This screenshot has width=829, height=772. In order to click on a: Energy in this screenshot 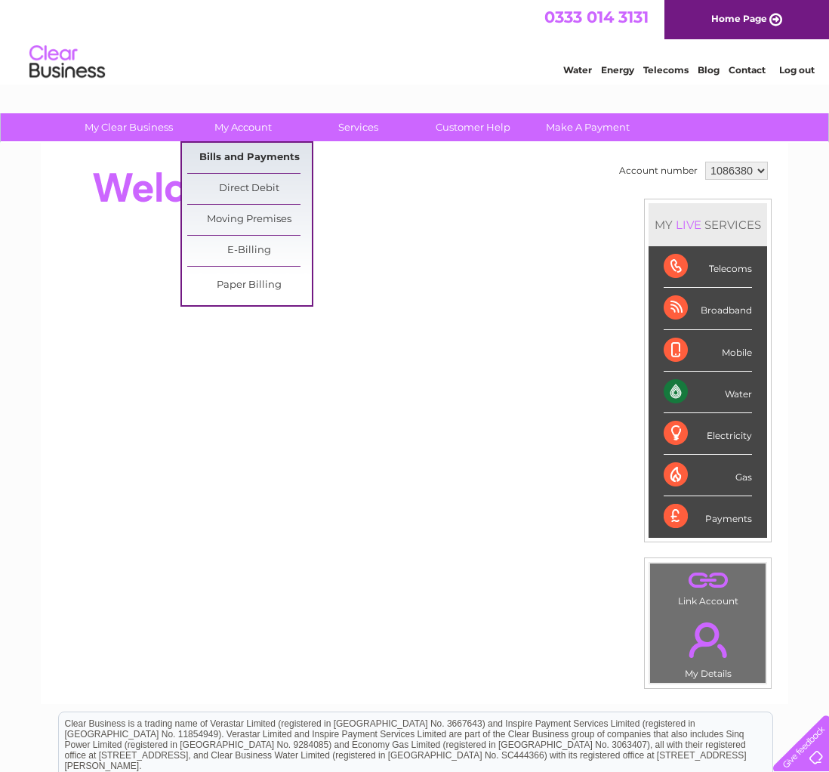, I will do `click(618, 70)`.